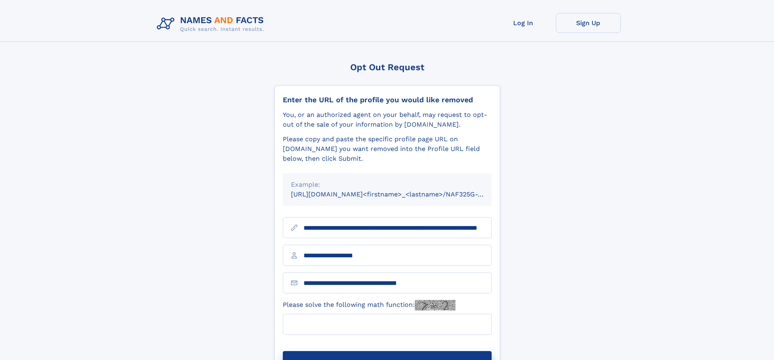  Describe the element at coordinates (588, 23) in the screenshot. I see `a: Sign Up` at that location.